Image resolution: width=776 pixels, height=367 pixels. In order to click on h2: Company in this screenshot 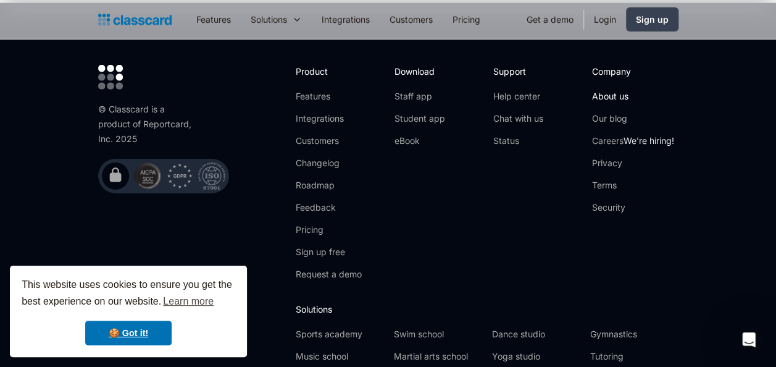, I will do `click(633, 71)`.